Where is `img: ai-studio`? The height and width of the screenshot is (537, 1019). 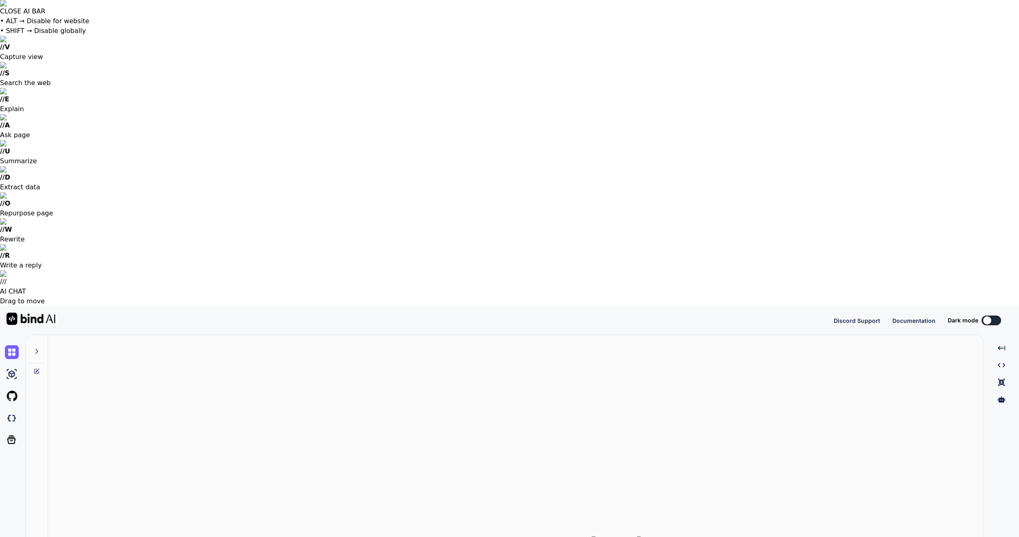 img: ai-studio is located at coordinates (12, 374).